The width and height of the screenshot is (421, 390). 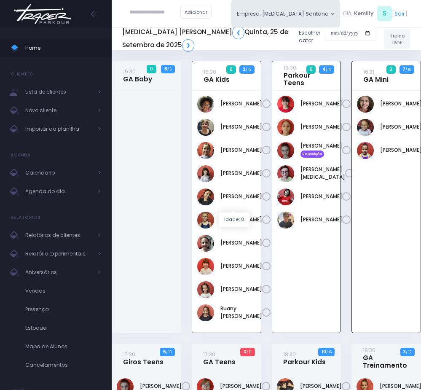 What do you see at coordinates (397, 39) in the screenshot?
I see `a: Treino livre` at bounding box center [397, 39].